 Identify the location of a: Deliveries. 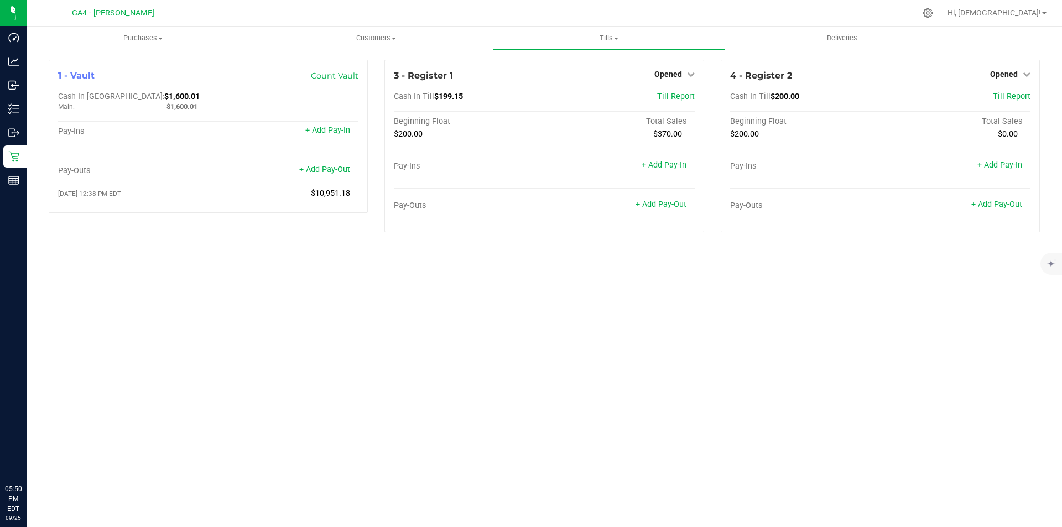
(842, 38).